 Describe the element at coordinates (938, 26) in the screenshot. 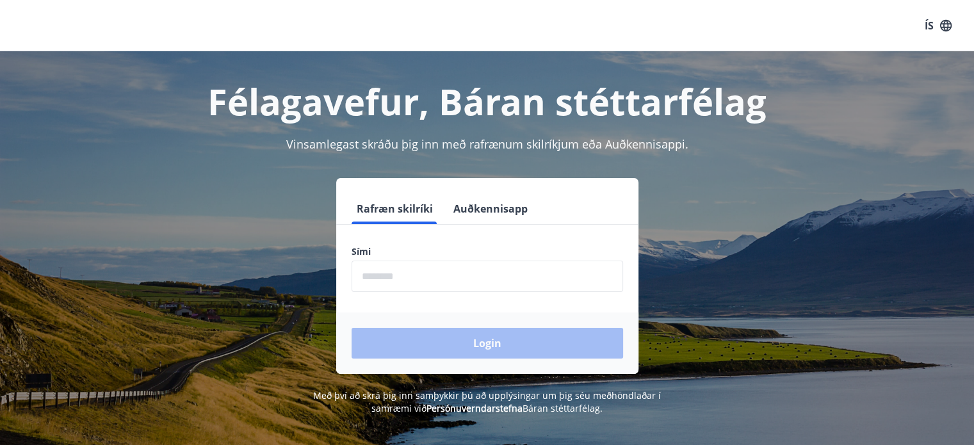

I see `button: ÍS` at that location.